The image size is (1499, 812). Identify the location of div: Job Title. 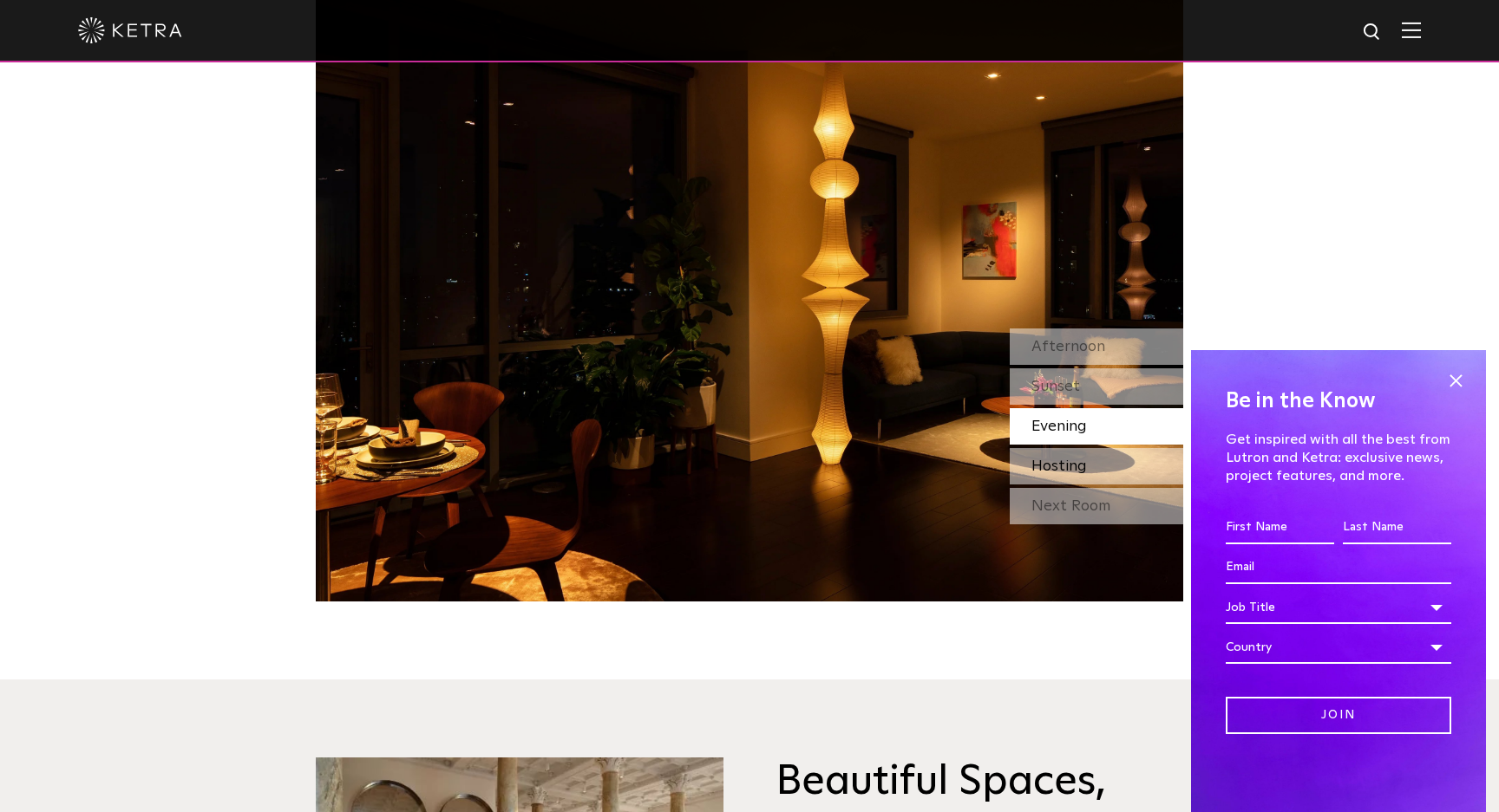
(1338, 608).